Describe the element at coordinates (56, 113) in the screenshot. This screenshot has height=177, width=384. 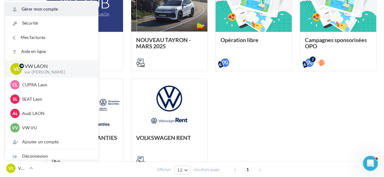
I see `p: Audi LAON` at that location.